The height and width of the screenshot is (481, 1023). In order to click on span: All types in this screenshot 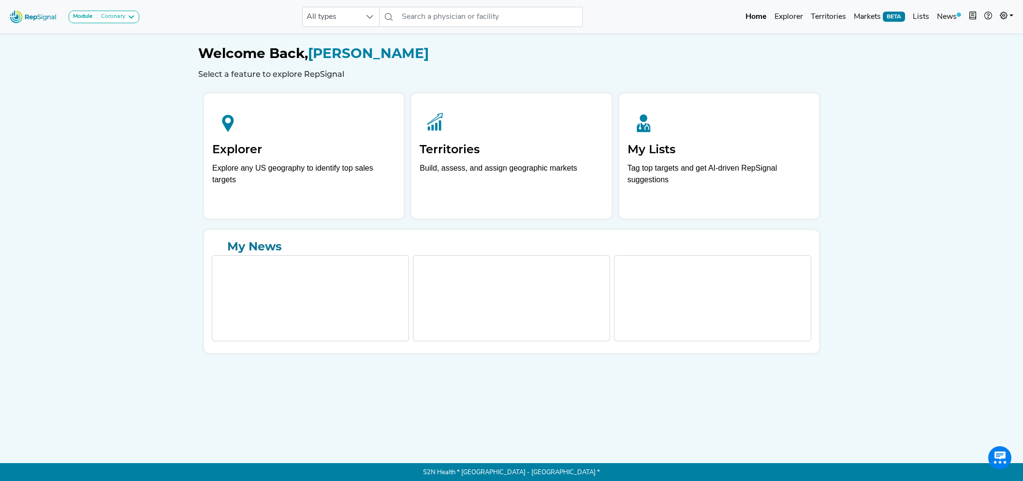, I will do `click(332, 17)`.